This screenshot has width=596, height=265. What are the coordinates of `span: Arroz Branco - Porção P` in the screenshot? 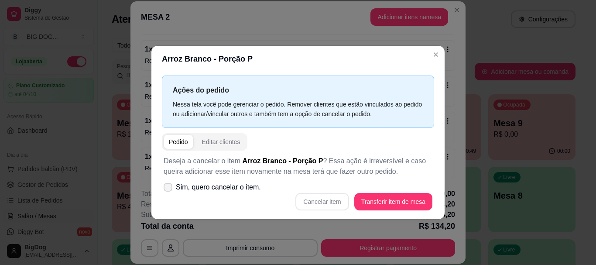 It's located at (283, 161).